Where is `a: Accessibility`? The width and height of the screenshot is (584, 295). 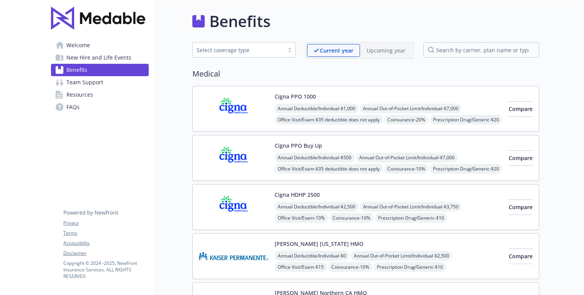 a: Accessibility is located at coordinates (106, 243).